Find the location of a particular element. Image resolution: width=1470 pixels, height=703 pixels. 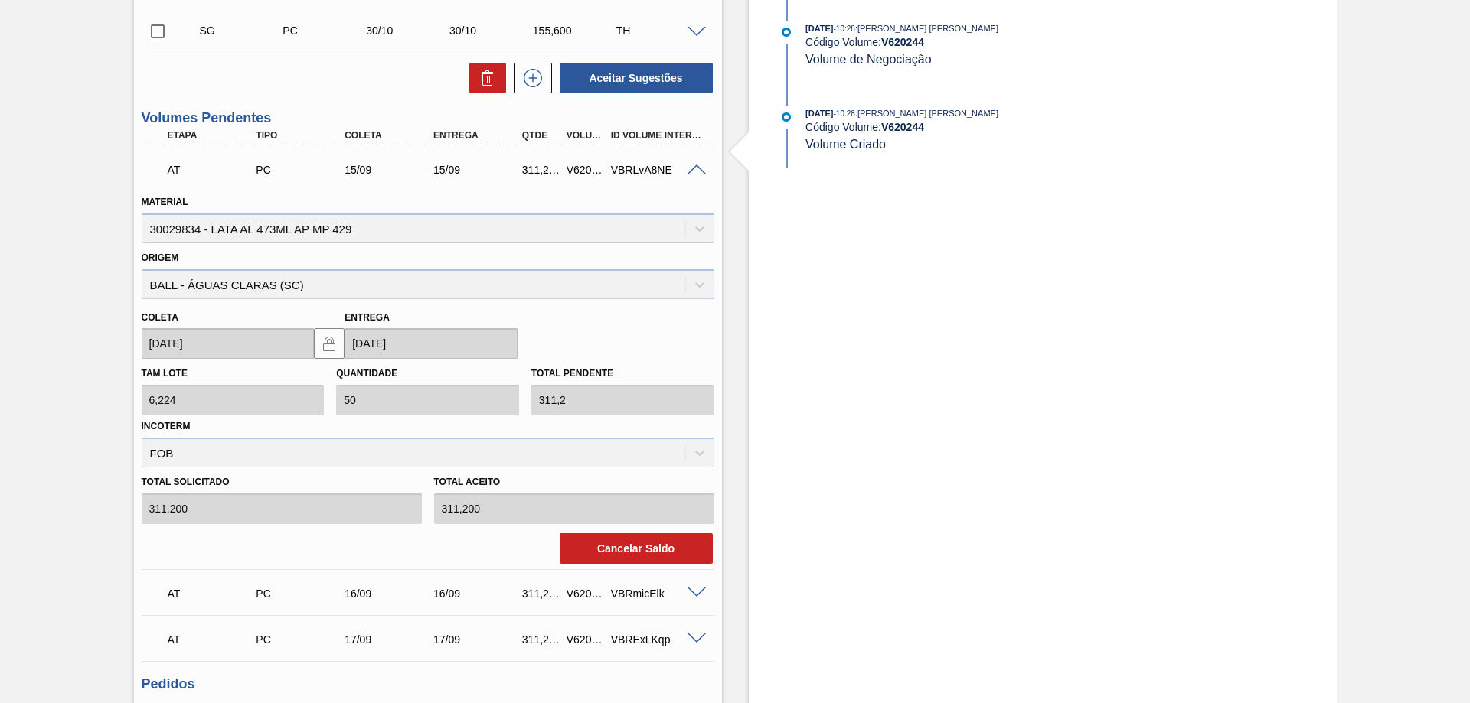

div: VBRmicElk is located at coordinates (657, 594).